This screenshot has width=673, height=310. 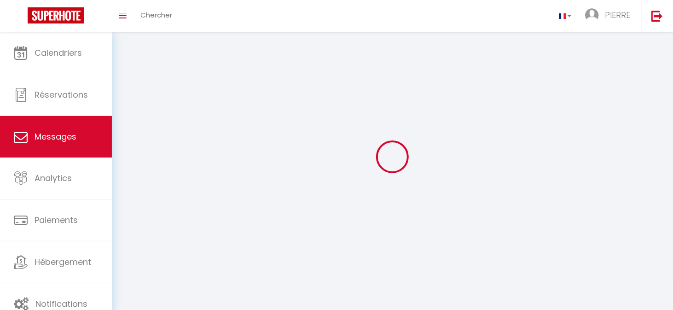 I want to click on span: Hébergement, so click(x=63, y=262).